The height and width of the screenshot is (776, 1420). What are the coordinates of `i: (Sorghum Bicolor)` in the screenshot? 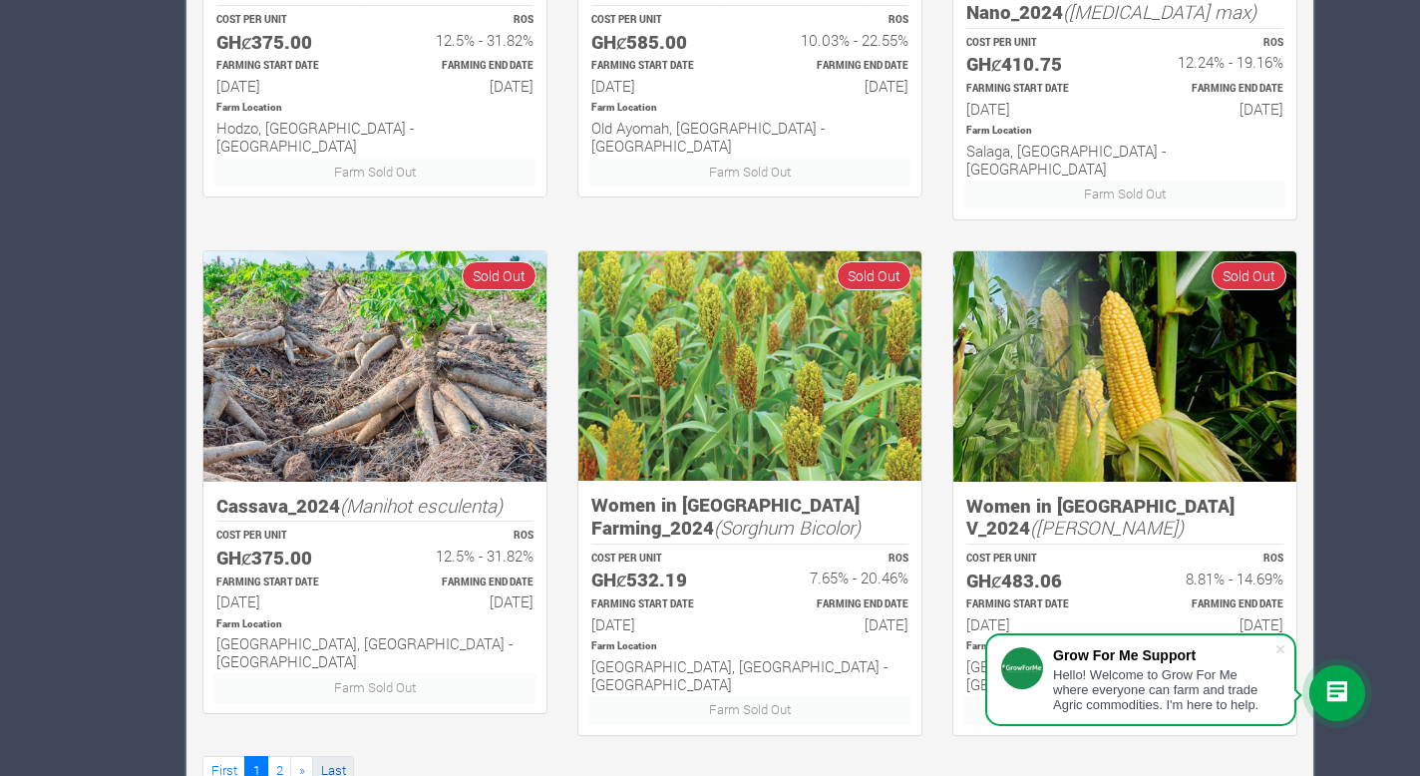 It's located at (787, 527).